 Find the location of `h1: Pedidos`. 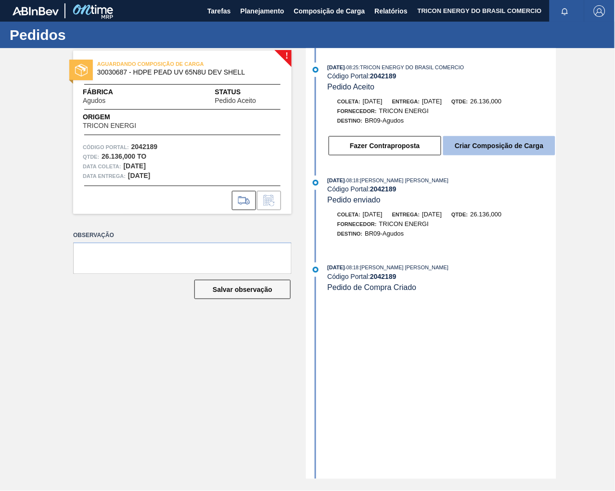

h1: Pedidos is located at coordinates (95, 35).